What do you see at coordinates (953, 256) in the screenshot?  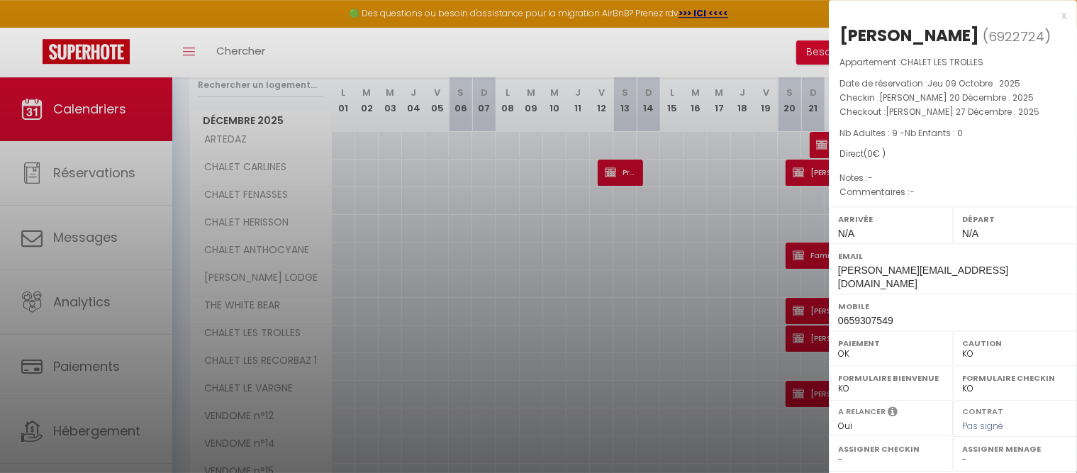 I see `label: Email` at bounding box center [953, 256].